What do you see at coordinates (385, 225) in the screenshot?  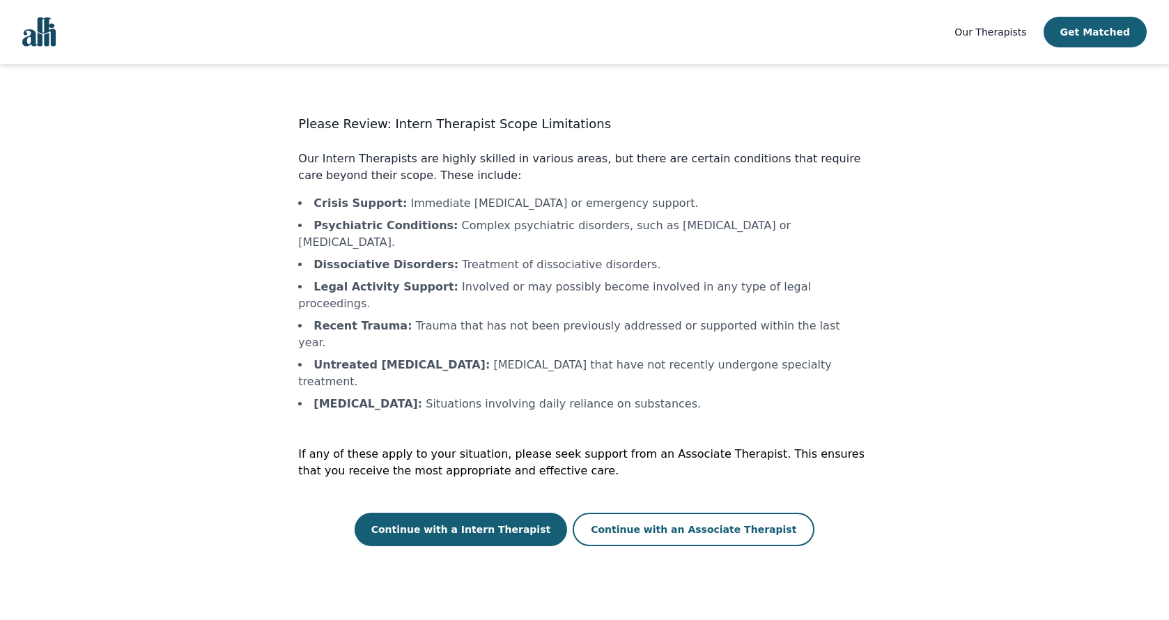 I see `b: Psychiatric Conditions :` at bounding box center [385, 225].